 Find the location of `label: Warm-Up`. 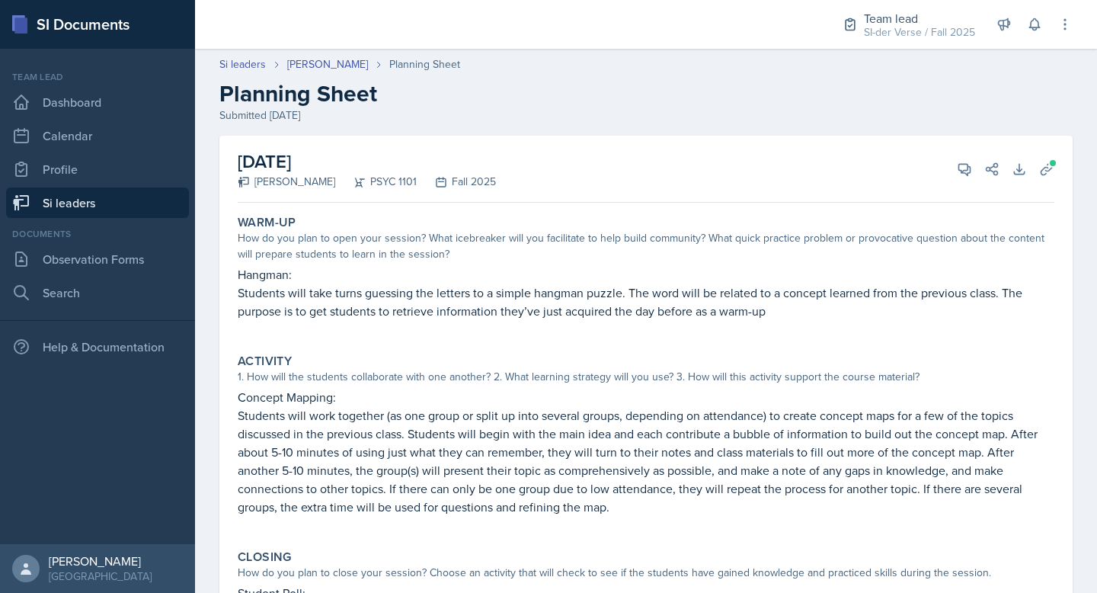

label: Warm-Up is located at coordinates (267, 222).